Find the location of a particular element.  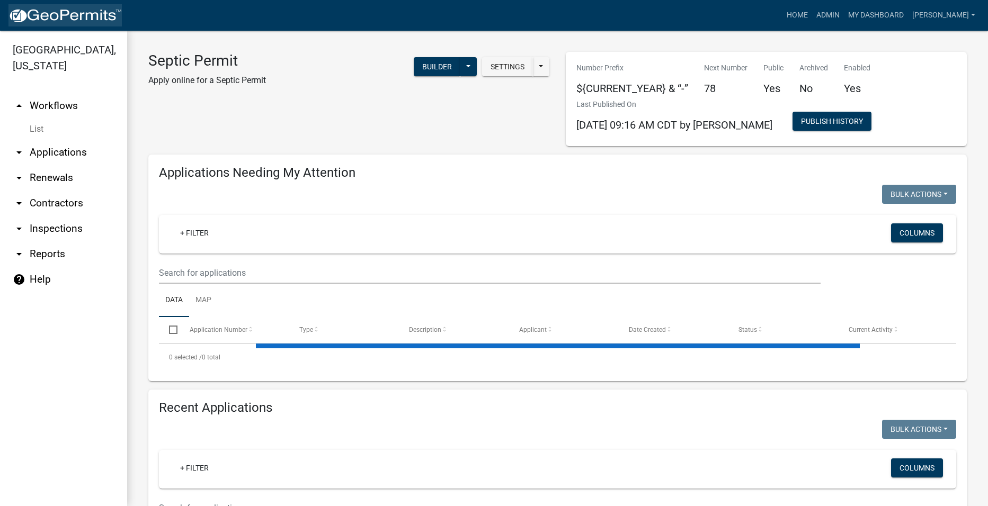

wm-modal-confirm: Workflow Publish History is located at coordinates (831, 122).